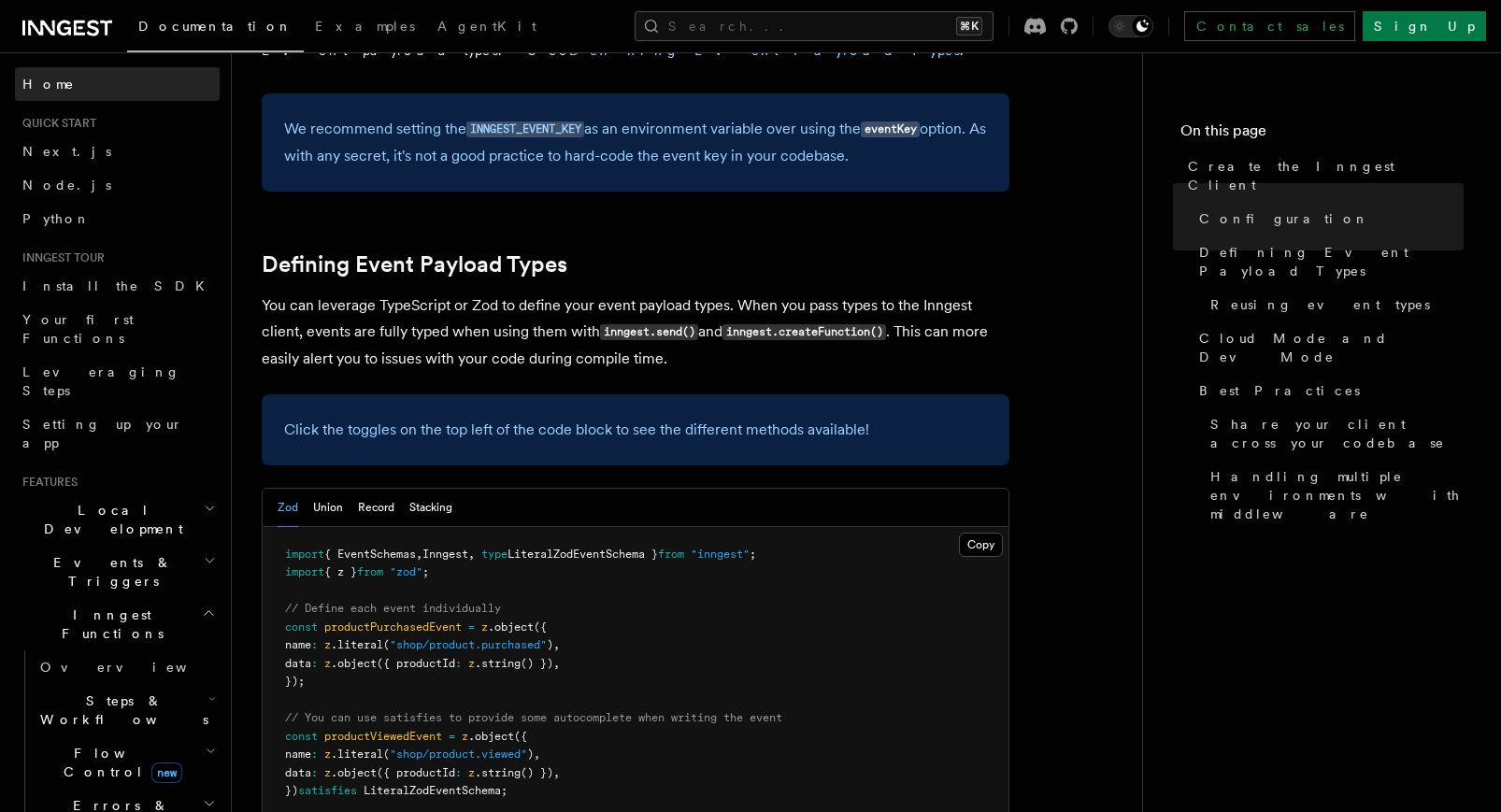 Image resolution: width=1501 pixels, height=812 pixels. Describe the element at coordinates (126, 763) in the screenshot. I see `button: Flow Controlnew` at that location.